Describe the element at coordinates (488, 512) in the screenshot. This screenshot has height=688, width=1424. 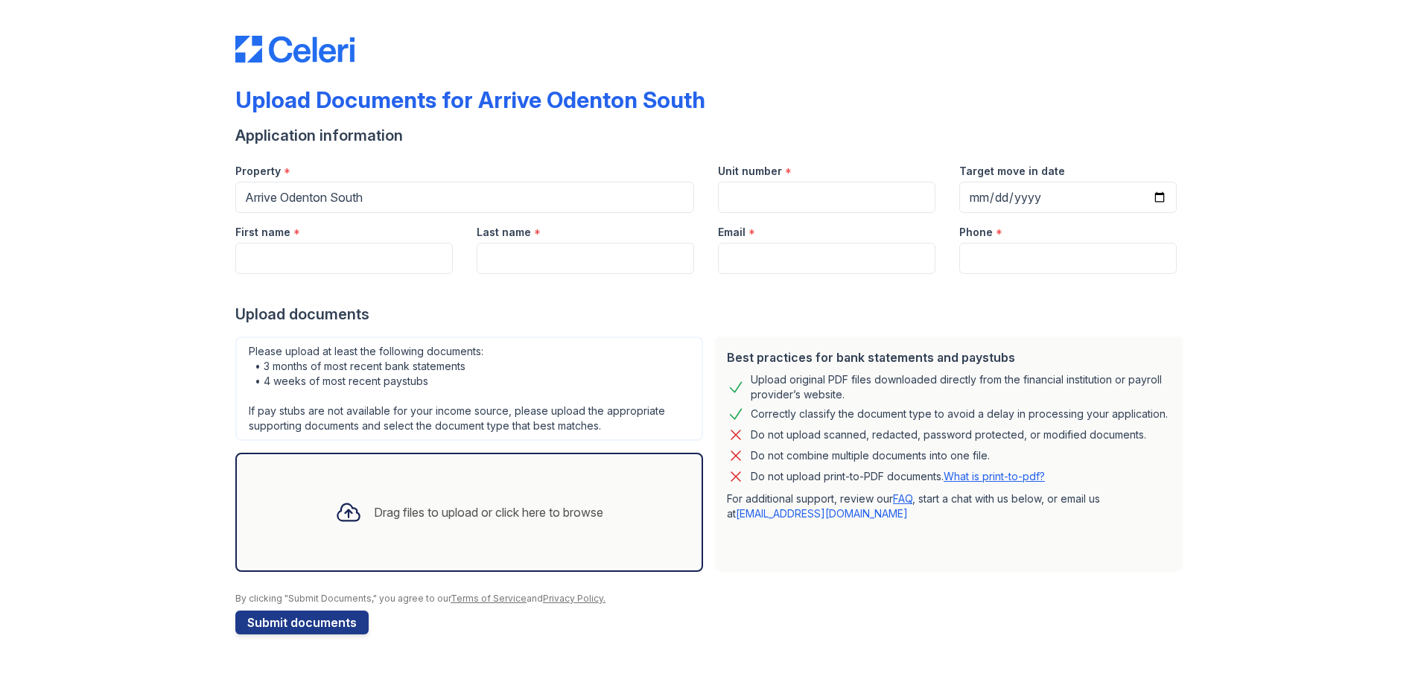
I see `div: Drag files to upload or click here to browse` at that location.